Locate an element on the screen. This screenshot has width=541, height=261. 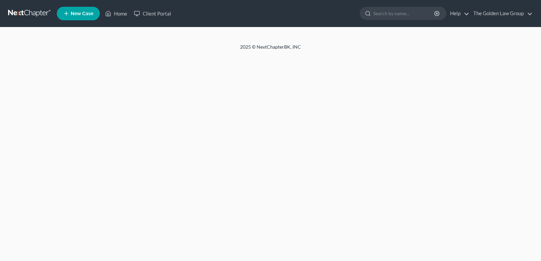
a: Client Portal is located at coordinates (152, 14).